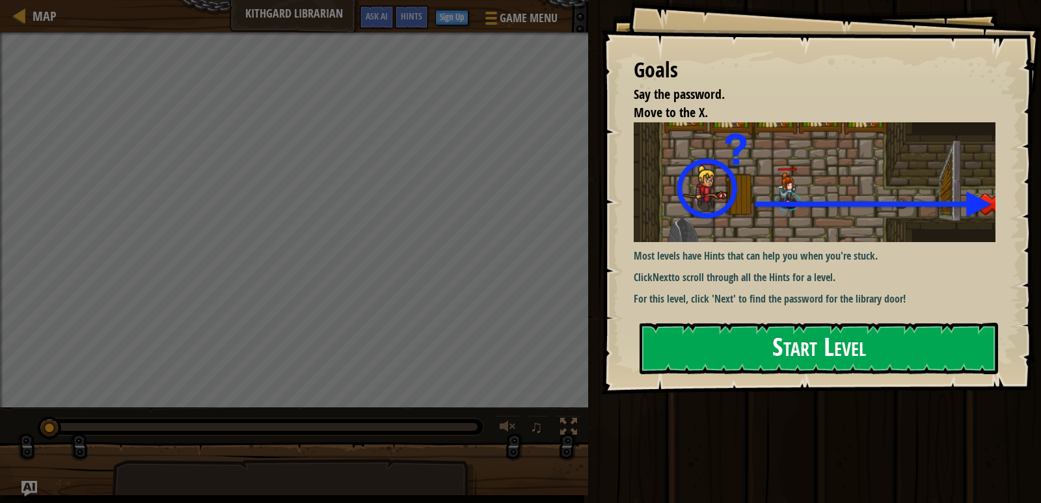 The width and height of the screenshot is (1041, 503). I want to click on span: Map, so click(44, 16).